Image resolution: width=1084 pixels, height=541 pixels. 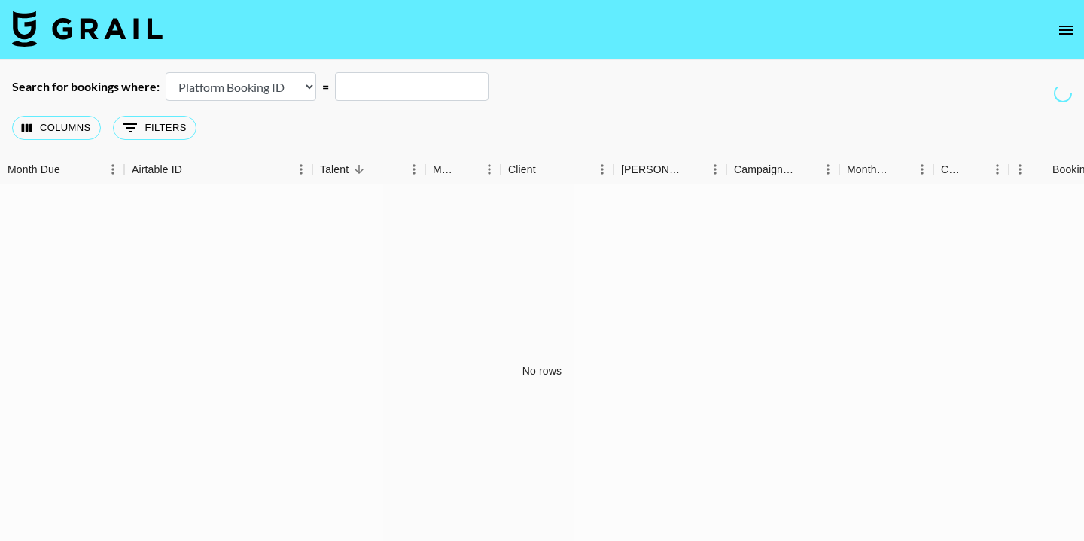 I want to click on button: open drawer, so click(x=1066, y=30).